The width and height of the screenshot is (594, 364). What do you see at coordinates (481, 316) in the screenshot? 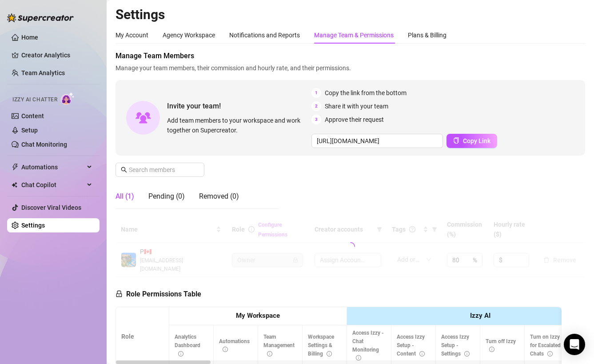
I see `strong: Izzy AI` at bounding box center [481, 316].